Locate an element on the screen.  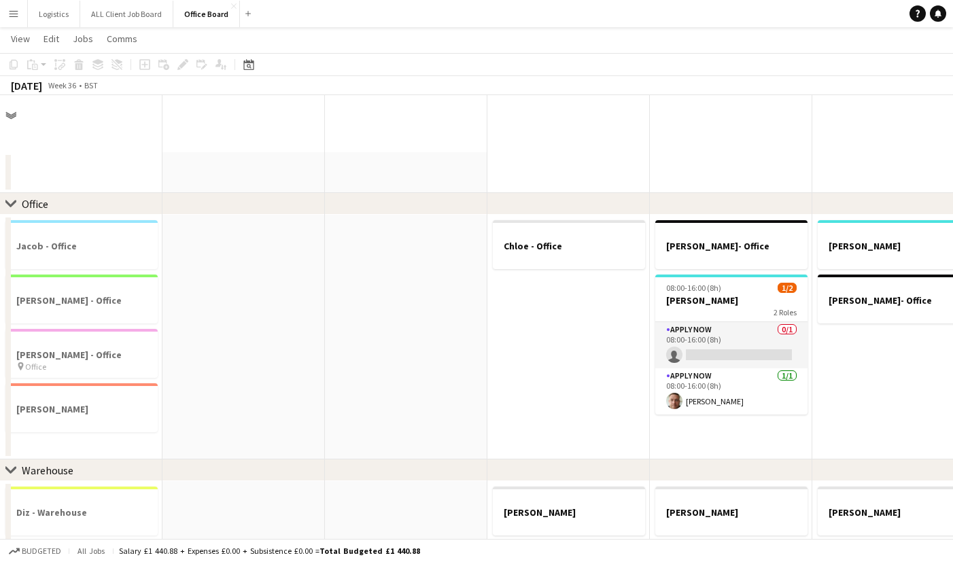
a: Comms is located at coordinates (122, 39).